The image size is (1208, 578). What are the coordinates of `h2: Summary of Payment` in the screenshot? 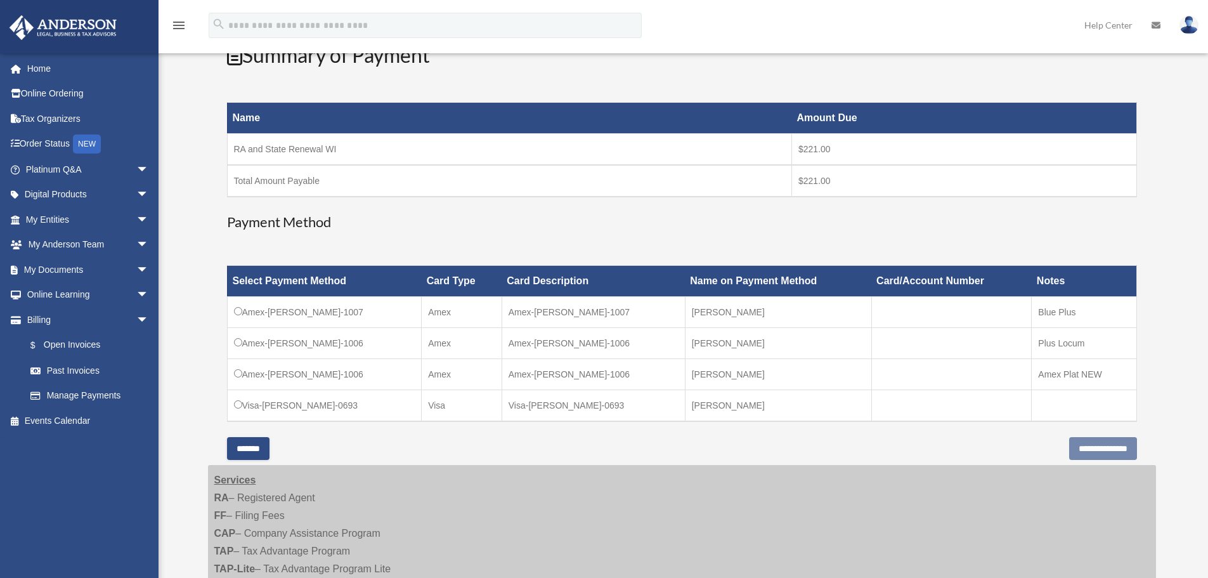 It's located at (682, 55).